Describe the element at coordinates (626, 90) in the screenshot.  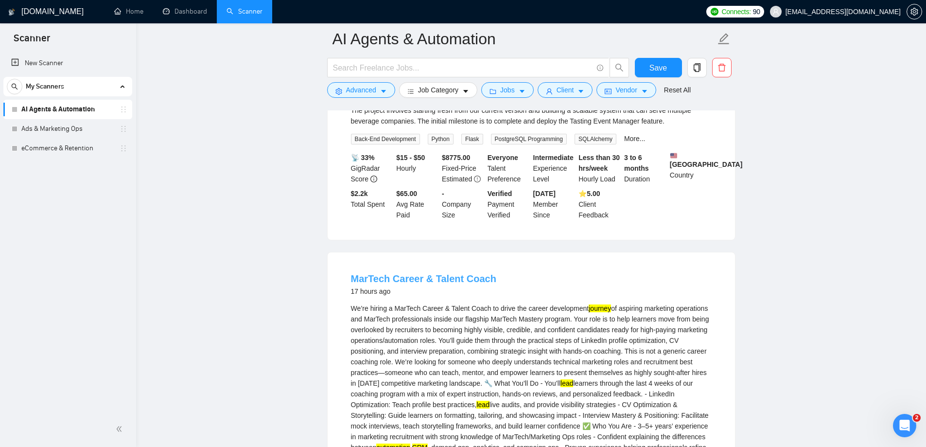
I see `button: idcardVendorcaret-down` at that location.